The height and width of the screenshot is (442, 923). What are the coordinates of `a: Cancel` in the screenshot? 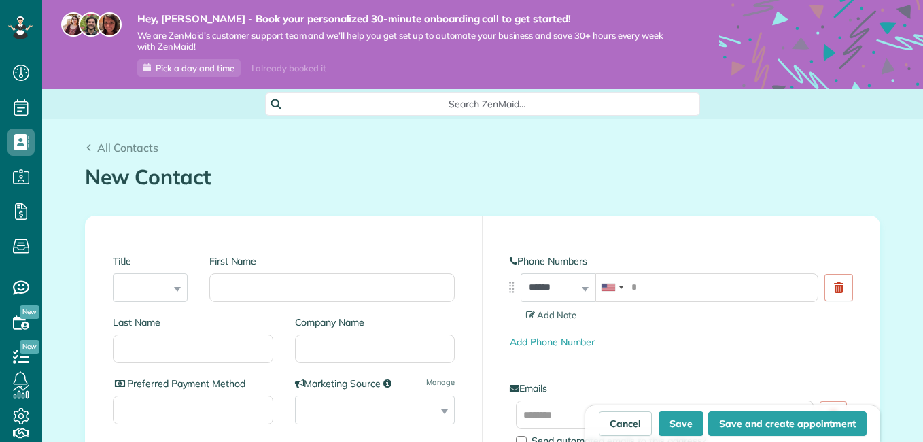 It's located at (625, 424).